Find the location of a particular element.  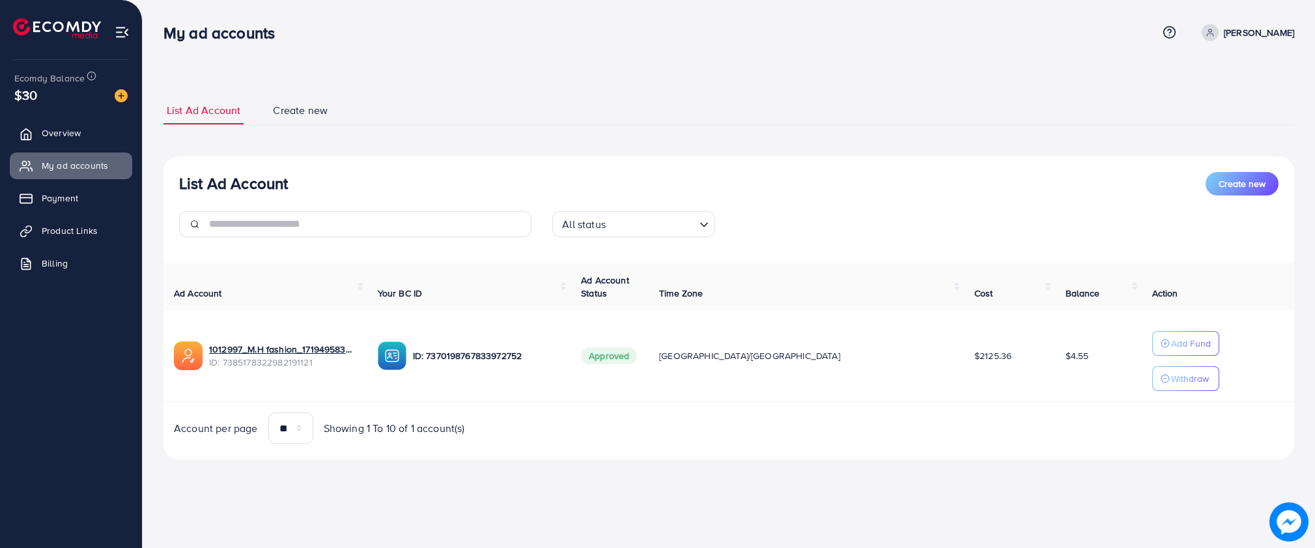

span: Ad Account Status is located at coordinates (605, 287).